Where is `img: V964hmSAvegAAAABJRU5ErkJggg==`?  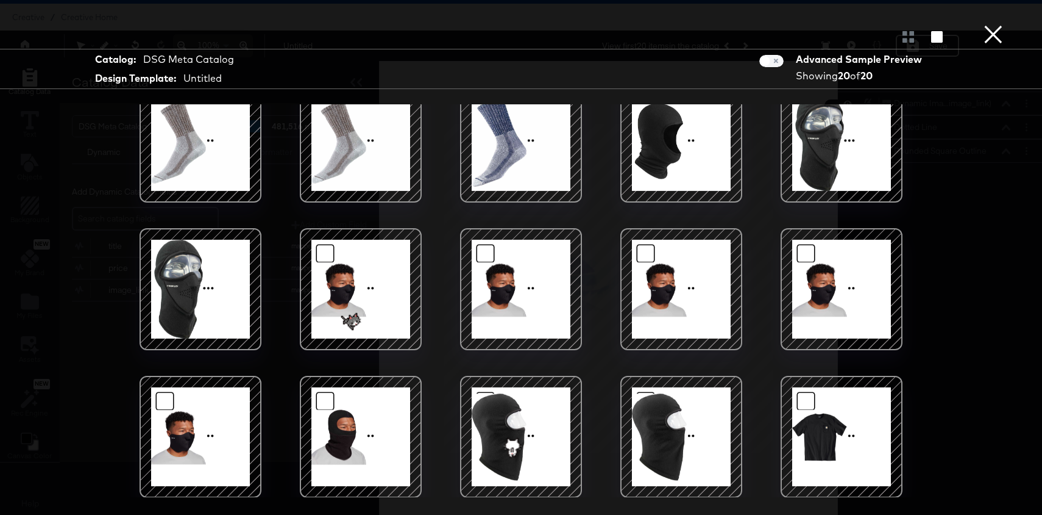 img: V964hmSAvegAAAABJRU5ErkJggg== is located at coordinates (352, 321).